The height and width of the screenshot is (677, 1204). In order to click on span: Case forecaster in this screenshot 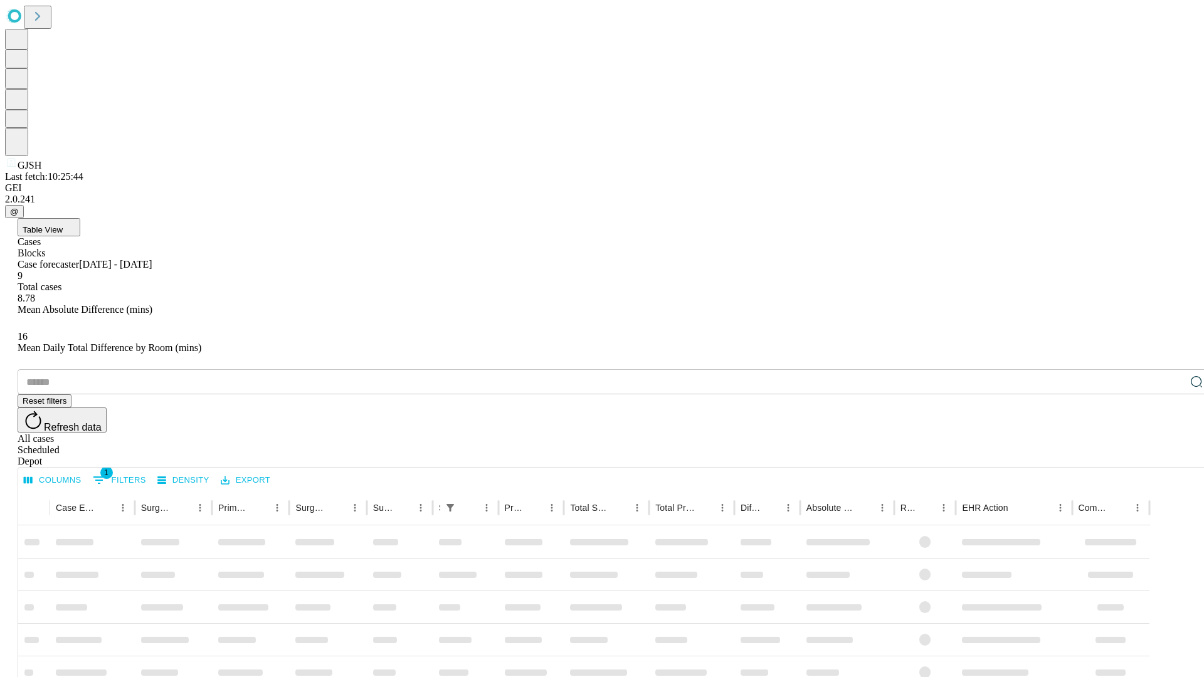, I will do `click(48, 264)`.